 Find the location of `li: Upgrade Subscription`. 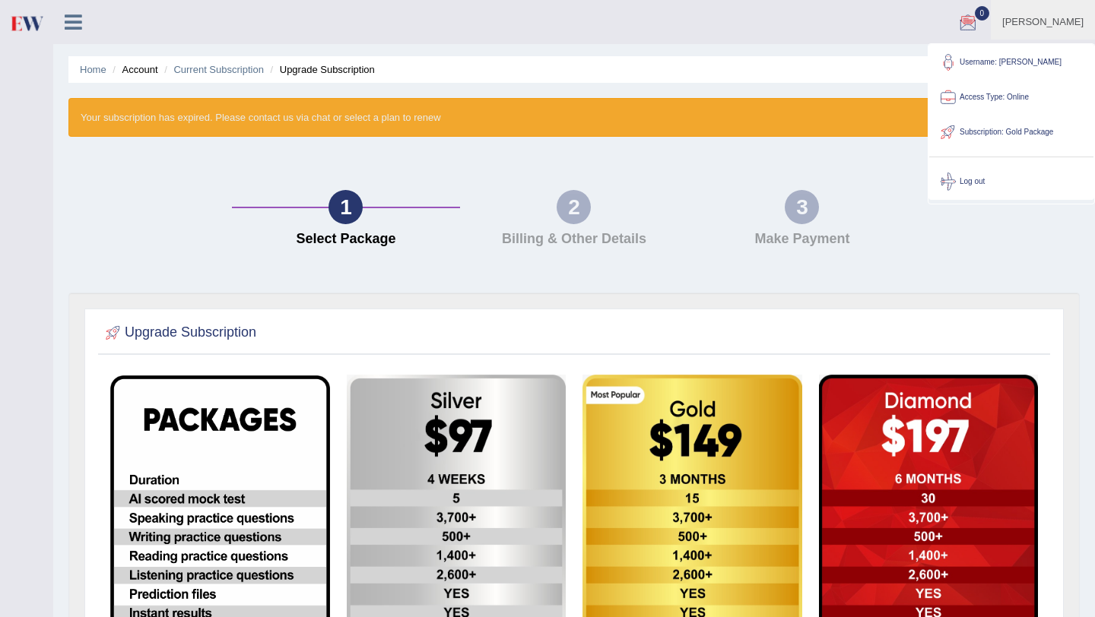

li: Upgrade Subscription is located at coordinates (321, 69).